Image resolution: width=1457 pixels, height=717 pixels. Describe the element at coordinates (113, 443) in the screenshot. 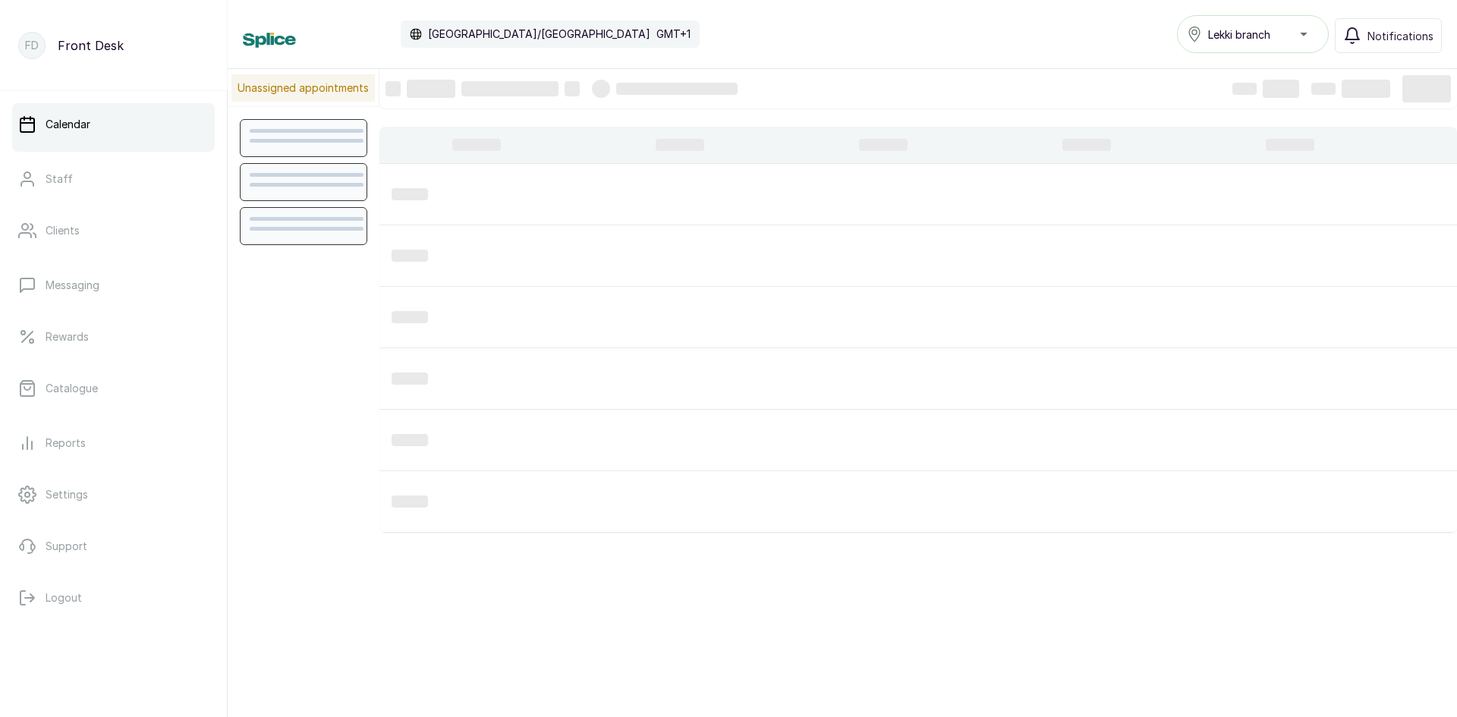

I see `a: Reports` at that location.